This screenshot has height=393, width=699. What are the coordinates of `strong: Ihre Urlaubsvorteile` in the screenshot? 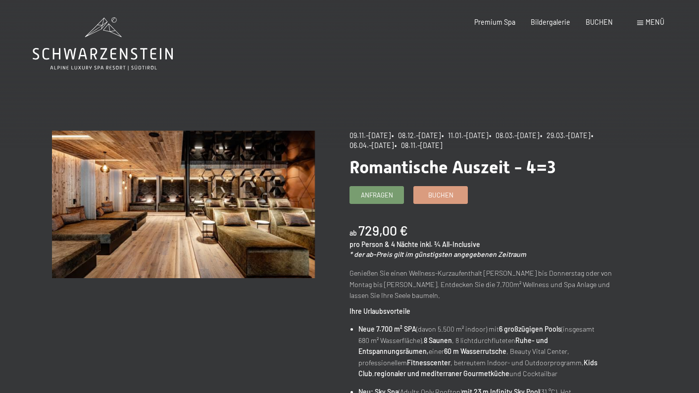 It's located at (380, 311).